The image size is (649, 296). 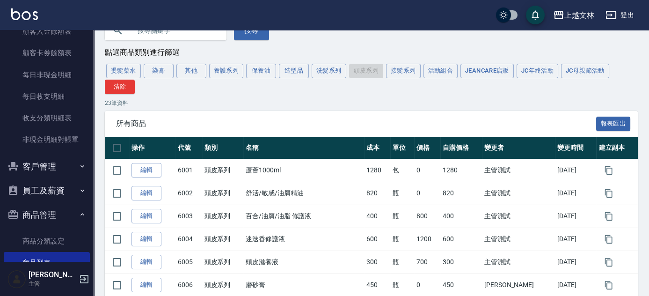 What do you see at coordinates (575, 148) in the screenshot?
I see `th: 變更時間` at bounding box center [575, 148].